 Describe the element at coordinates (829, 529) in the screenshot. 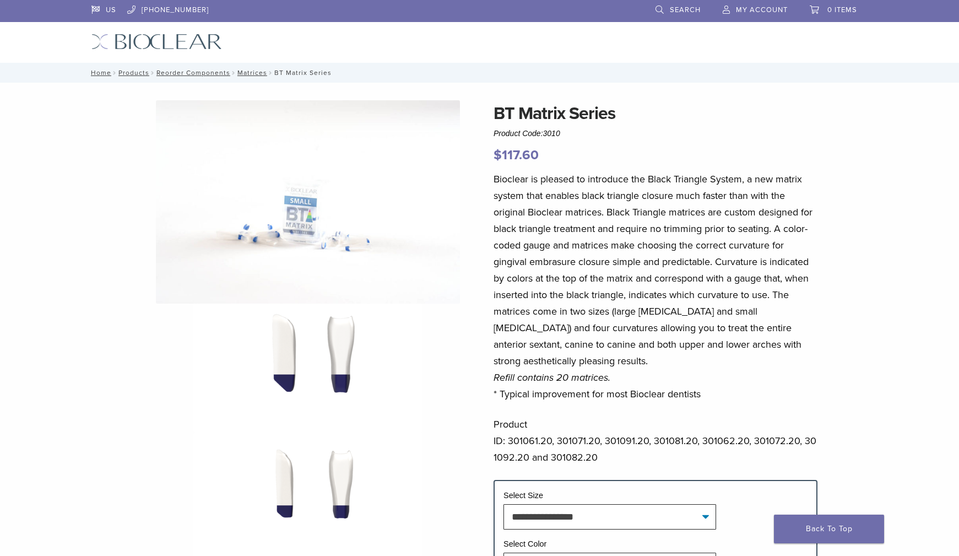

I see `a: Back To Top` at that location.